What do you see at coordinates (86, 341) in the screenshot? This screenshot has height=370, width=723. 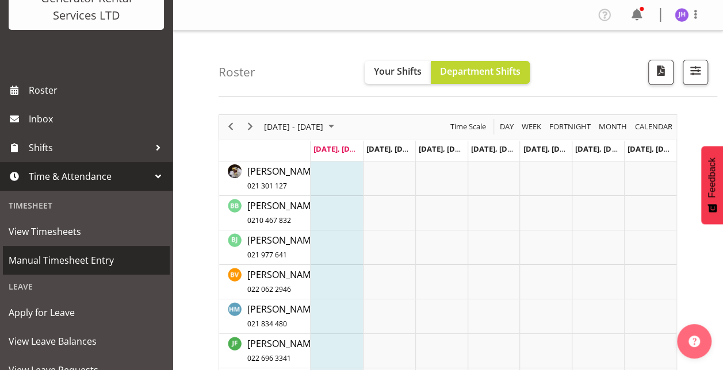 I see `span: View Leave Balances` at bounding box center [86, 341].